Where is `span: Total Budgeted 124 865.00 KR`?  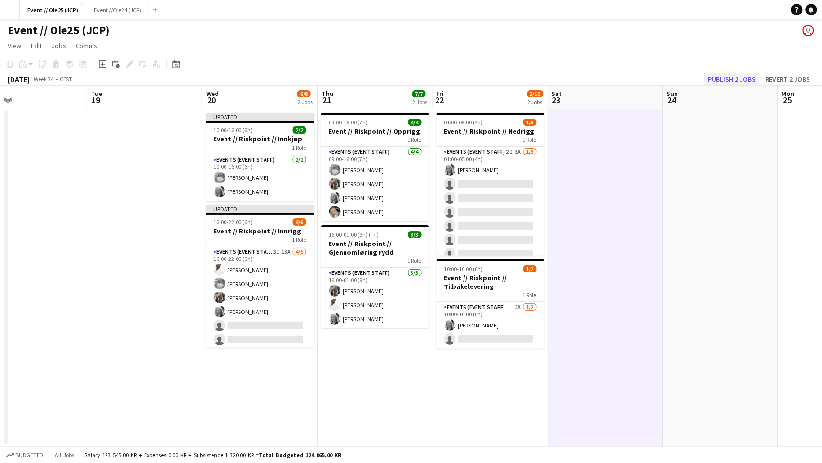
span: Total Budgeted 124 865.00 KR is located at coordinates (300, 455).